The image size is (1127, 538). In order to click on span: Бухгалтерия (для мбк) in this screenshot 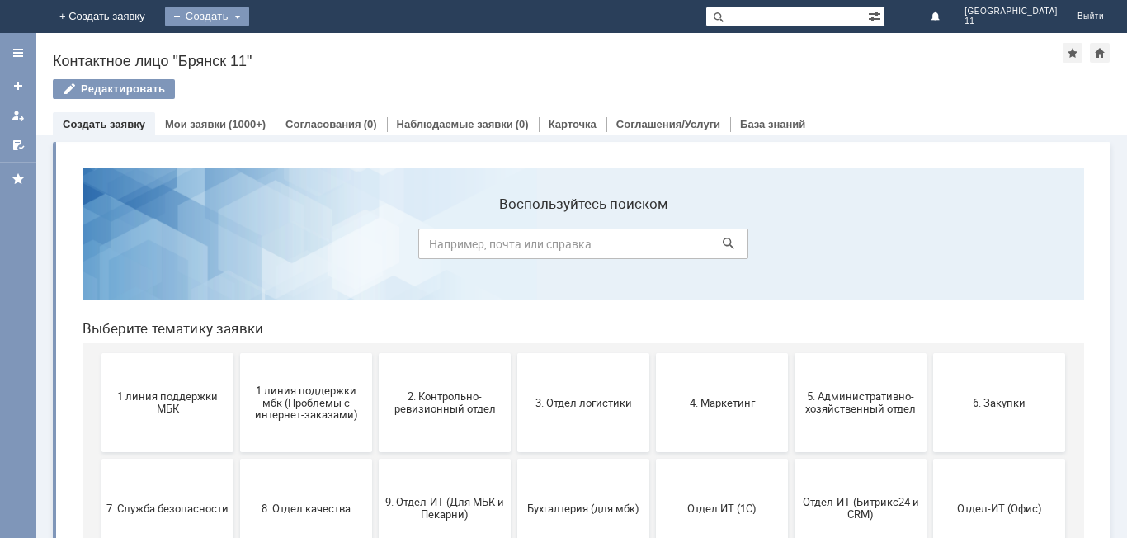, I will do `click(514, 352)`.